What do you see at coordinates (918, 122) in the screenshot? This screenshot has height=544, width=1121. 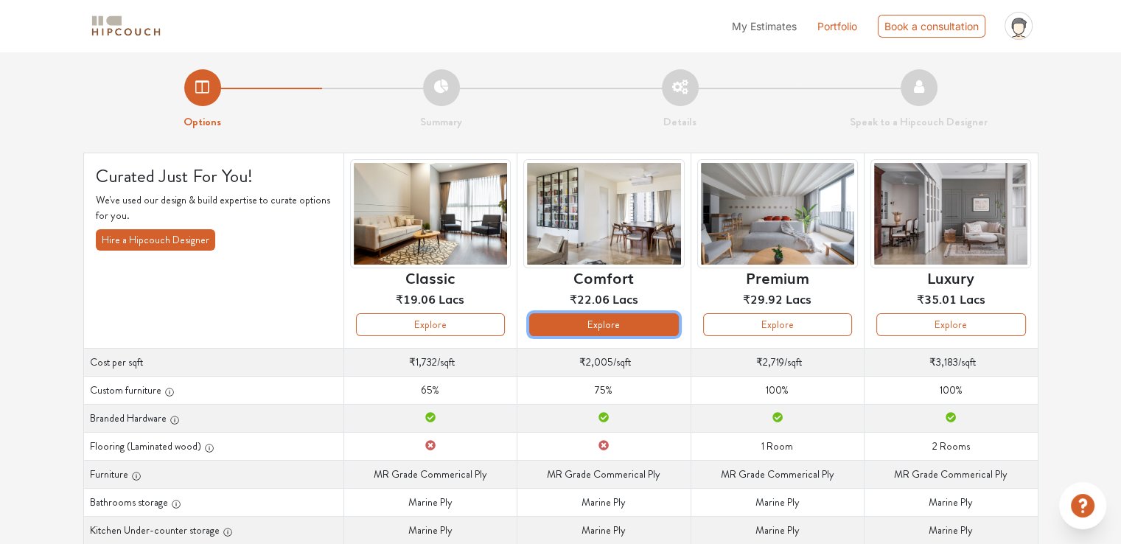 I see `strong: Speak to a Hipcouch Designer` at bounding box center [918, 122].